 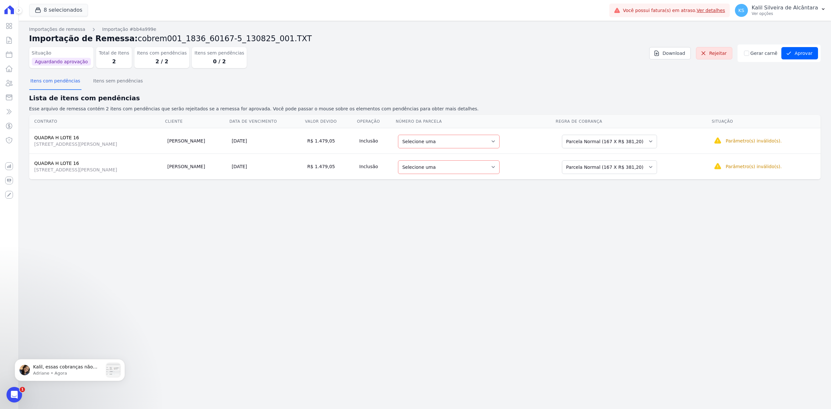 What do you see at coordinates (114, 53) in the screenshot?
I see `dt: Total de Itens` at bounding box center [114, 53].